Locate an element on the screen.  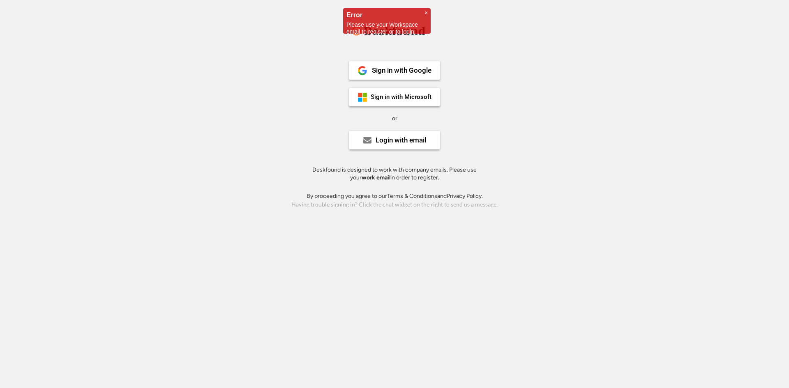
a: Privacy Policy. is located at coordinates (465, 196).